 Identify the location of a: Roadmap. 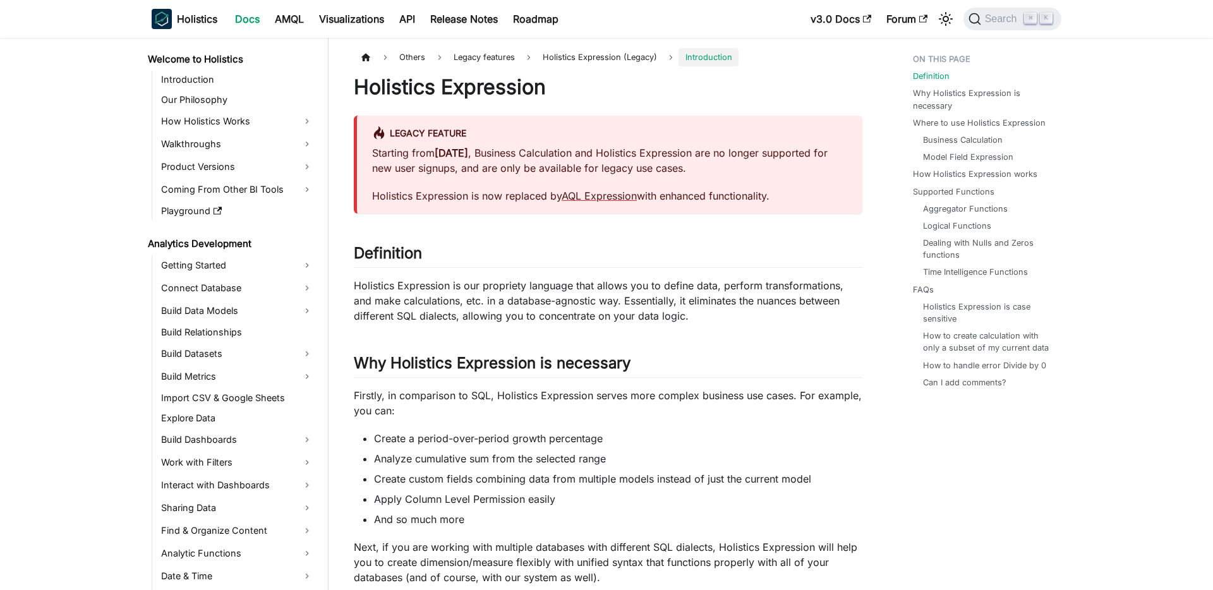
(536, 19).